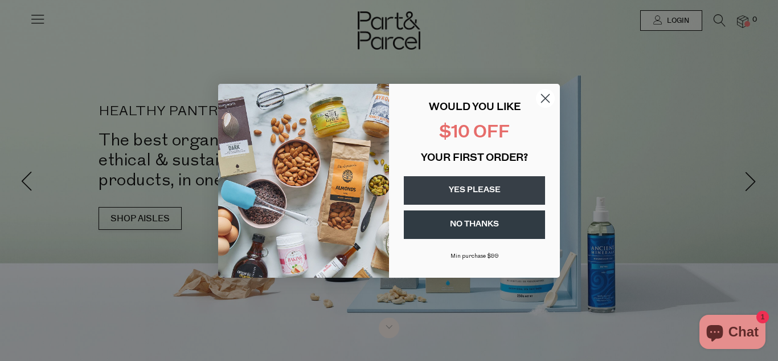 The image size is (778, 361). I want to click on inbox-online-store-chat: Shopify online store chat, so click(733, 333).